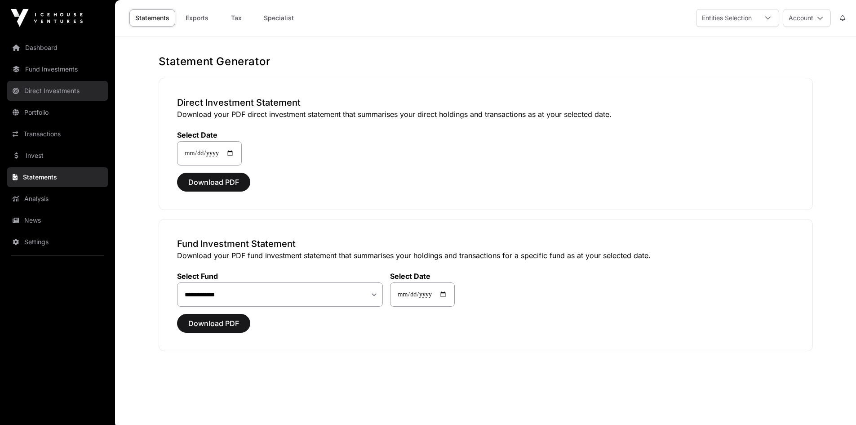 The image size is (856, 425). I want to click on a: Transactions, so click(58, 134).